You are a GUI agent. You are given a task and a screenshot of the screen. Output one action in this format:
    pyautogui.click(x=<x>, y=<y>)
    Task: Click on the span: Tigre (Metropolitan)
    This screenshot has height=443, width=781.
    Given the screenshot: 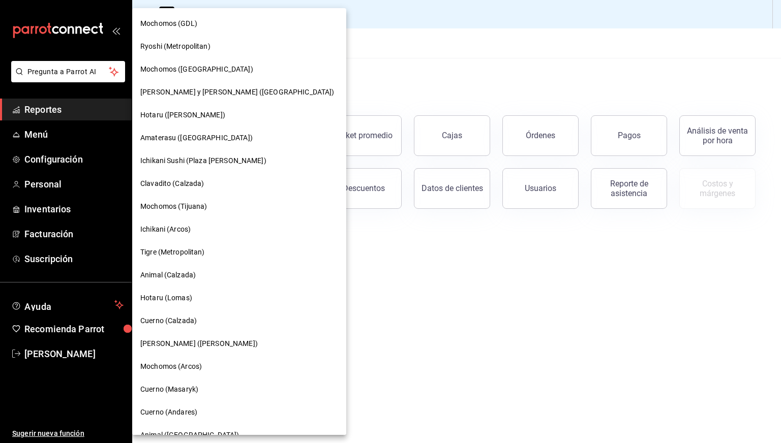 What is the action you would take?
    pyautogui.click(x=172, y=252)
    